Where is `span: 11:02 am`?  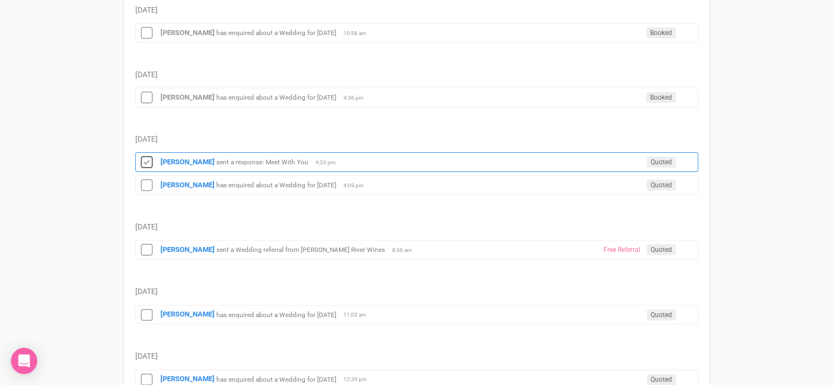 span: 11:02 am is located at coordinates (357, 315).